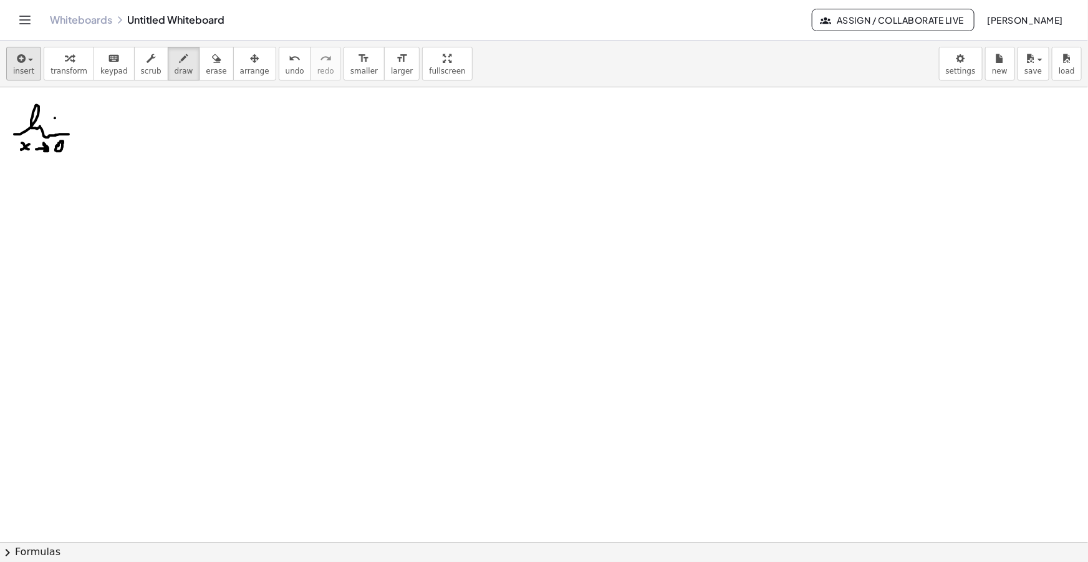 The width and height of the screenshot is (1088, 562). I want to click on i: redo, so click(325, 59).